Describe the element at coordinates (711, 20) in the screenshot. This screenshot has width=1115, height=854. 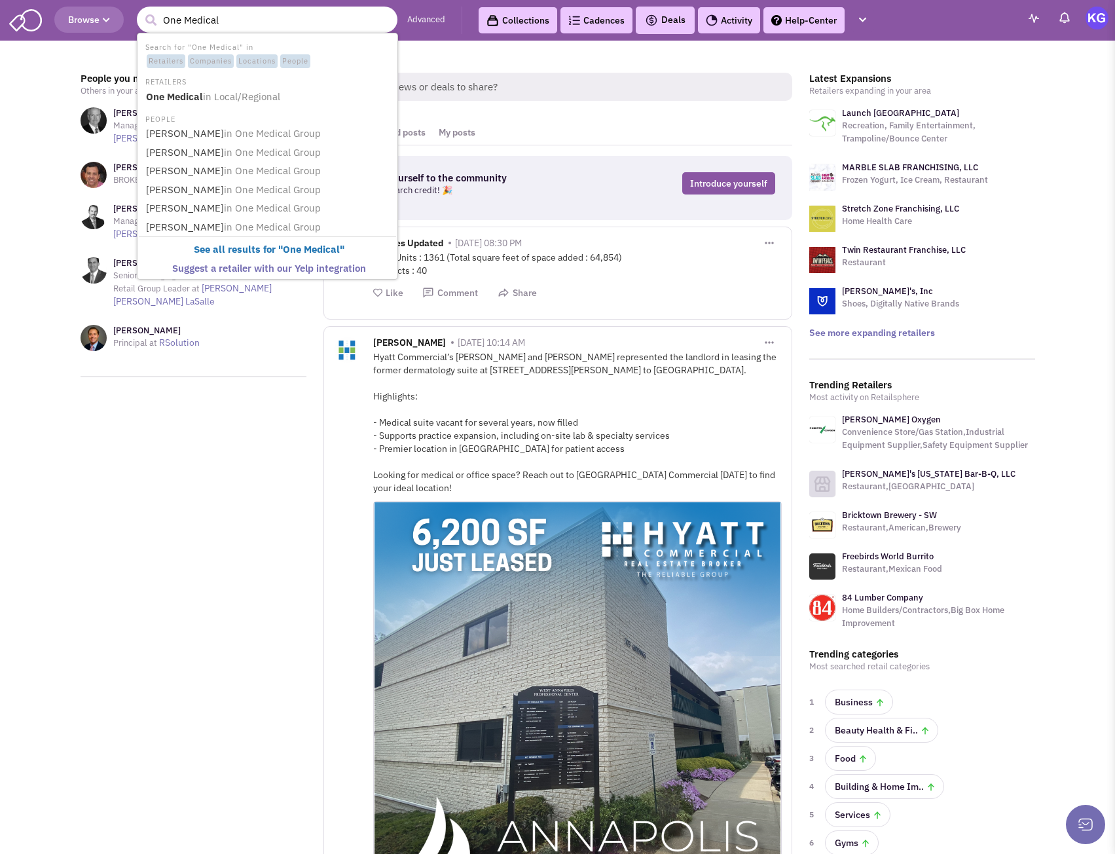
I see `img: Activity.png` at that location.